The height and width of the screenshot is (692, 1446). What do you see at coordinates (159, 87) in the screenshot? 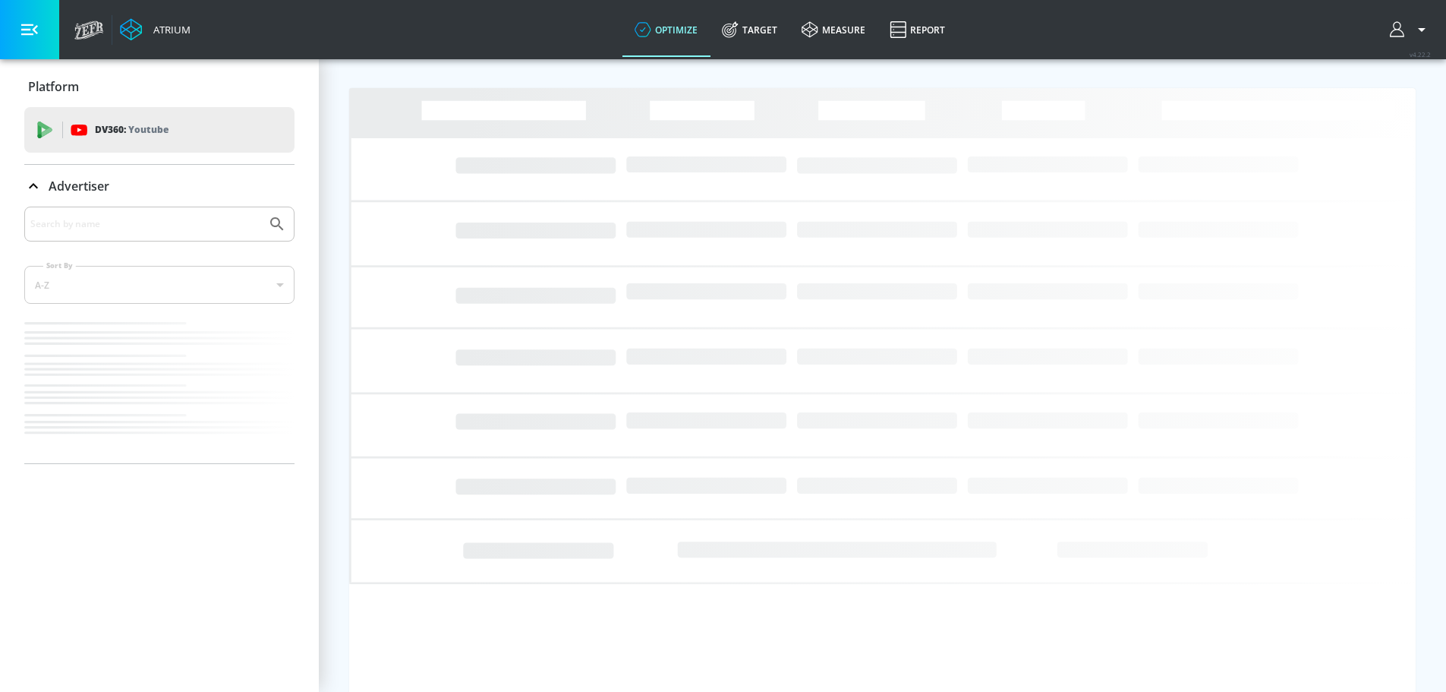
I see `div: Platform` at bounding box center [159, 87].